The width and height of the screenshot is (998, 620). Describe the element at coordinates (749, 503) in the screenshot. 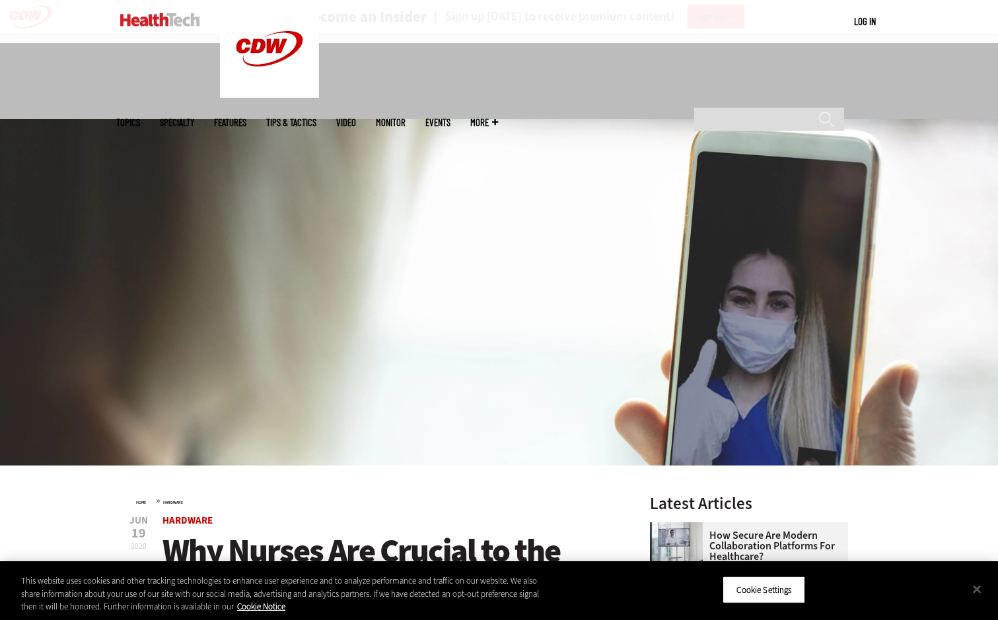

I see `h3: Latest Articles` at that location.